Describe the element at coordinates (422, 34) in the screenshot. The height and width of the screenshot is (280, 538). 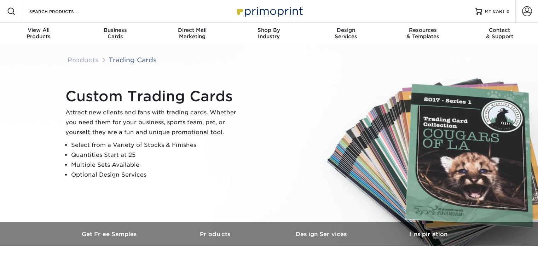
I see `a: Resources& Templates` at that location.